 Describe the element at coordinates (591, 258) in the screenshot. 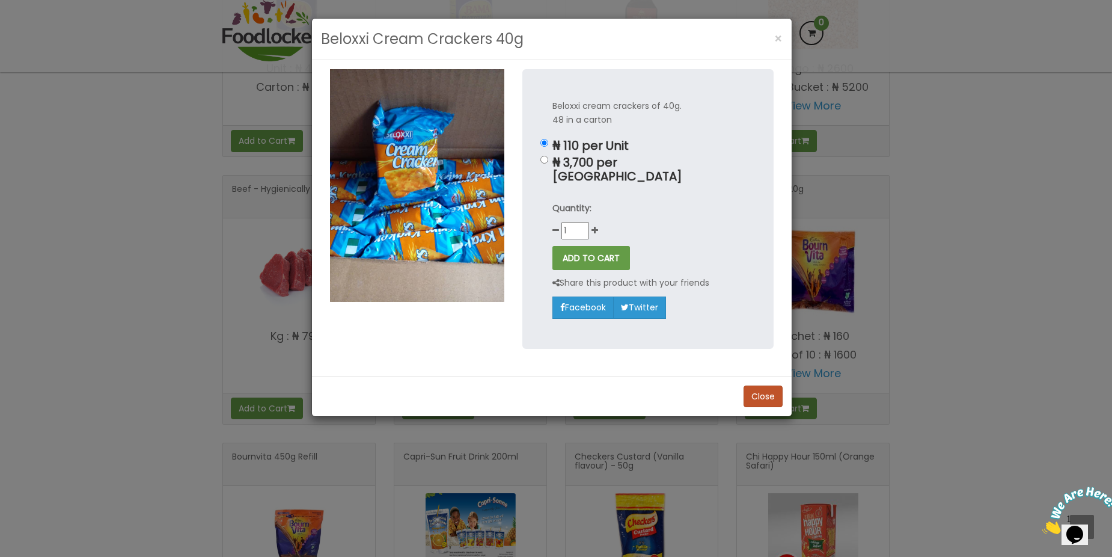

I see `button: ADD TO CART` at that location.